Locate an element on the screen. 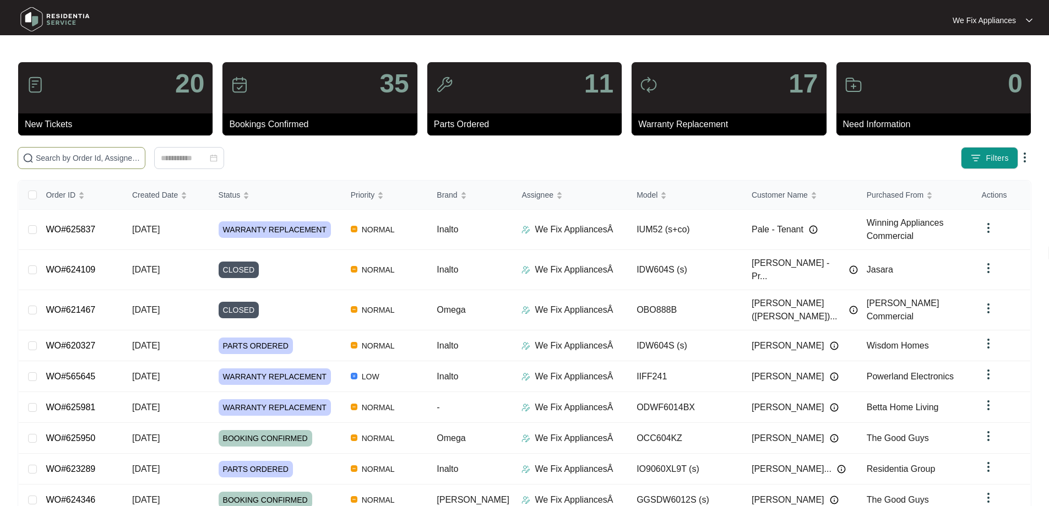 The height and width of the screenshot is (506, 1049). th: Actions is located at coordinates (1002, 195).